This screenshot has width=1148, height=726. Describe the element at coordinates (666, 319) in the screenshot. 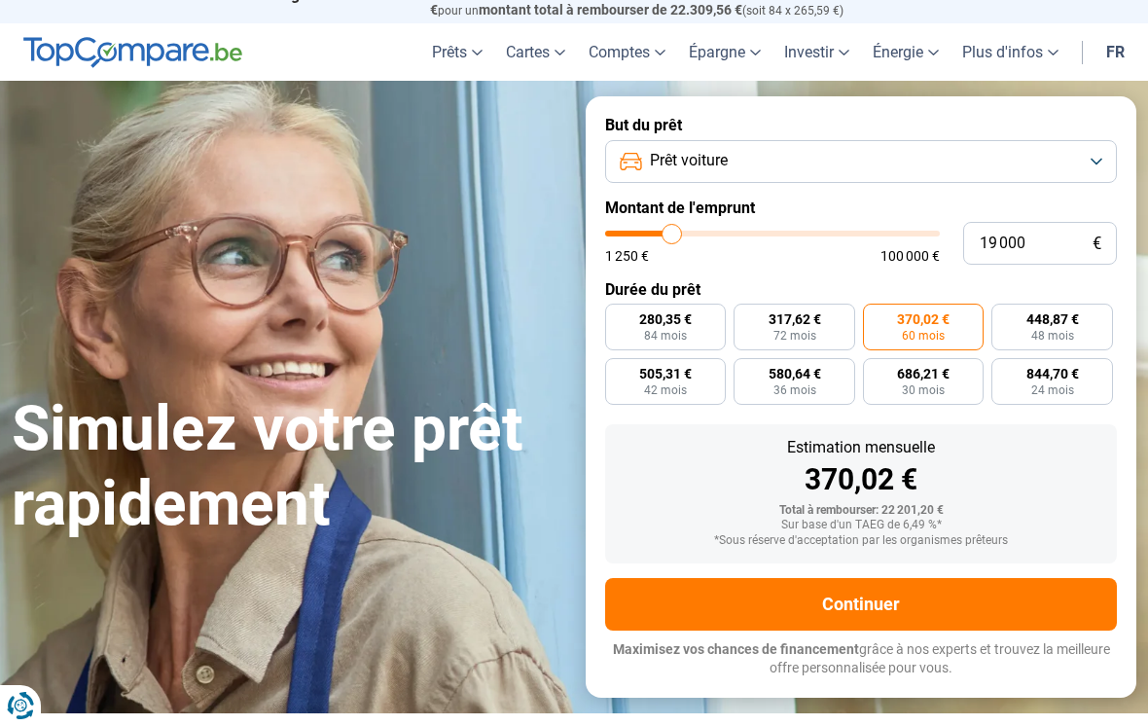

I see `span: 280,35 €` at that location.